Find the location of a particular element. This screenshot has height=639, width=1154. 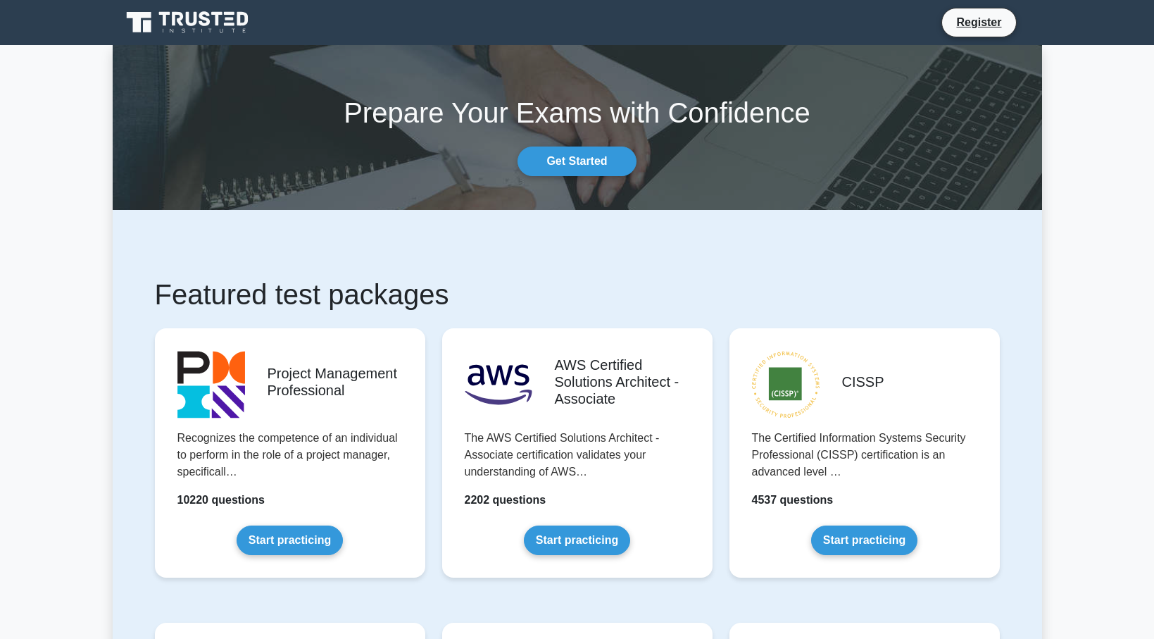

h1: Featured test packages is located at coordinates (578, 294).